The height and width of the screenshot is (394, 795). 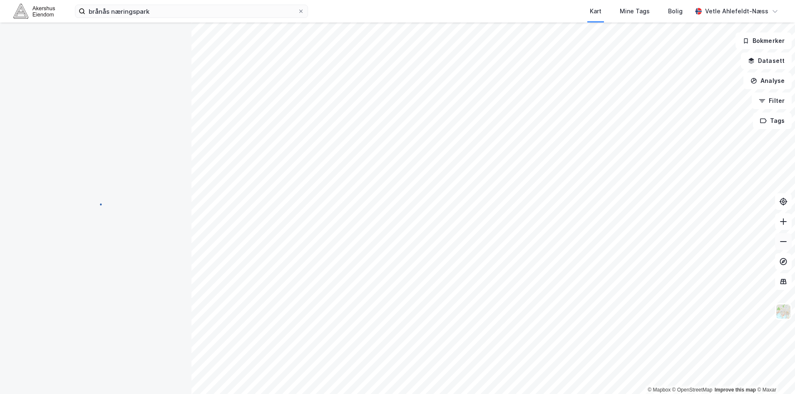 I want to click on a: OpenStreetMap, so click(x=692, y=390).